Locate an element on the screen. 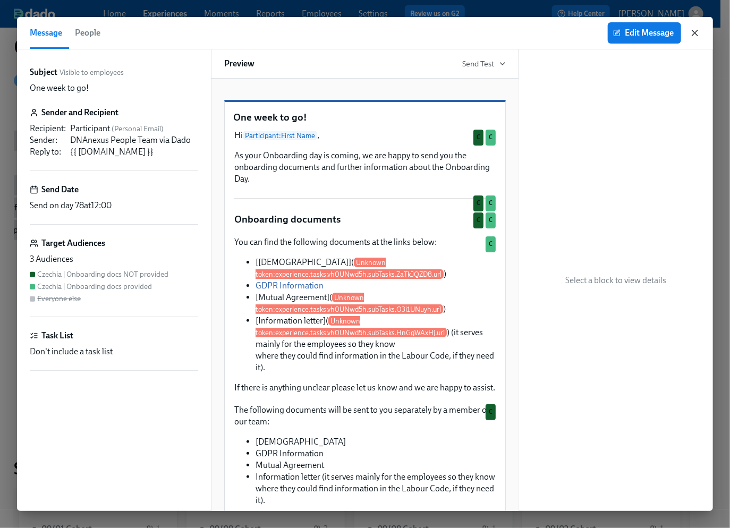  div: Recipient : is located at coordinates (48, 129).